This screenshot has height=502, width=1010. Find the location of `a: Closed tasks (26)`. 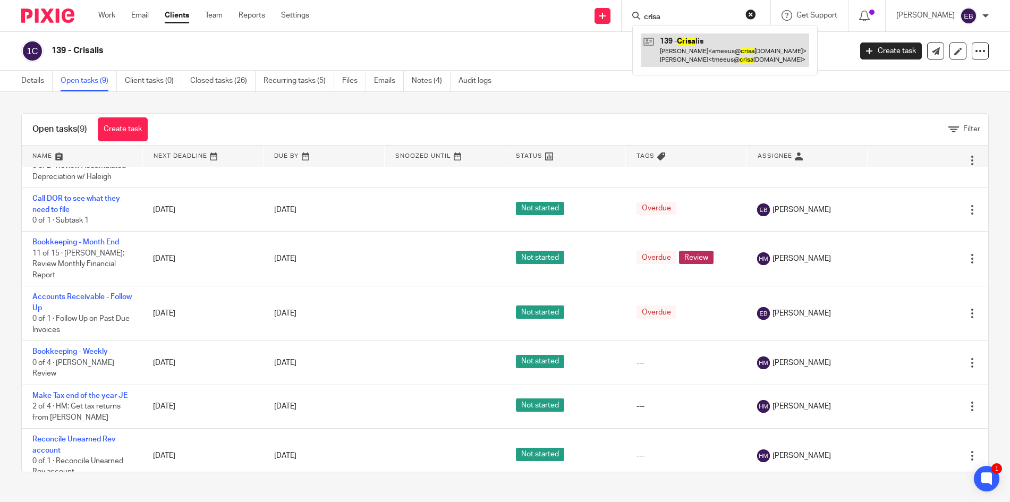

a: Closed tasks (26) is located at coordinates (223, 81).